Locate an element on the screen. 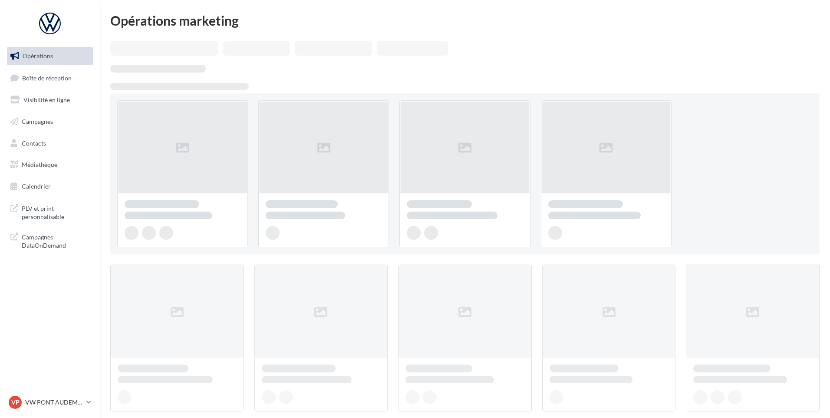 The height and width of the screenshot is (418, 830). span: Visibilité en ligne is located at coordinates (46, 99).